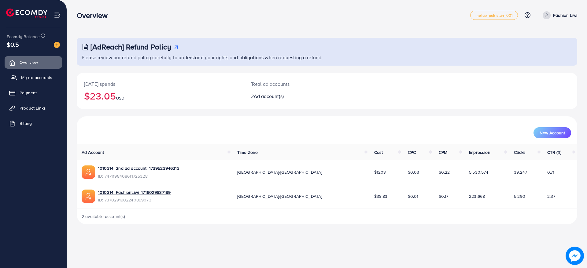  I want to click on a: My ad accounts, so click(33, 78).